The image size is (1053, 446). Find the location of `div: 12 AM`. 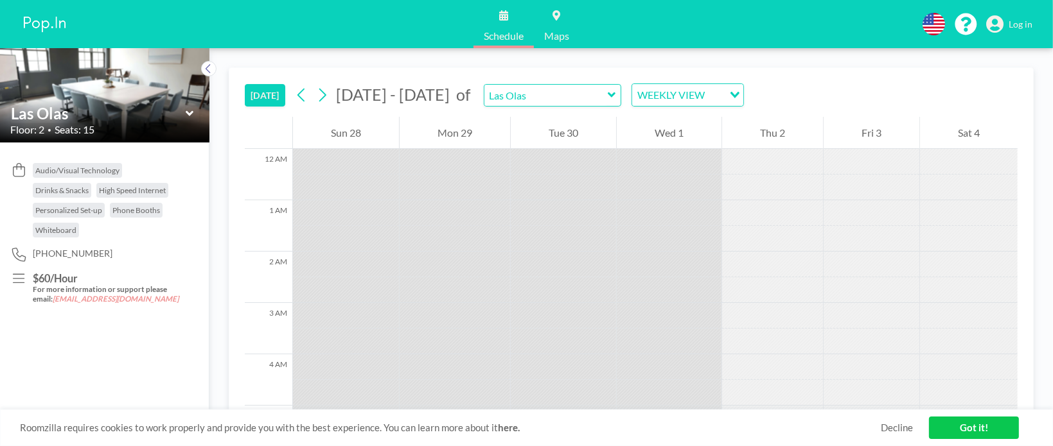

div: 12 AM is located at coordinates (268, 175).